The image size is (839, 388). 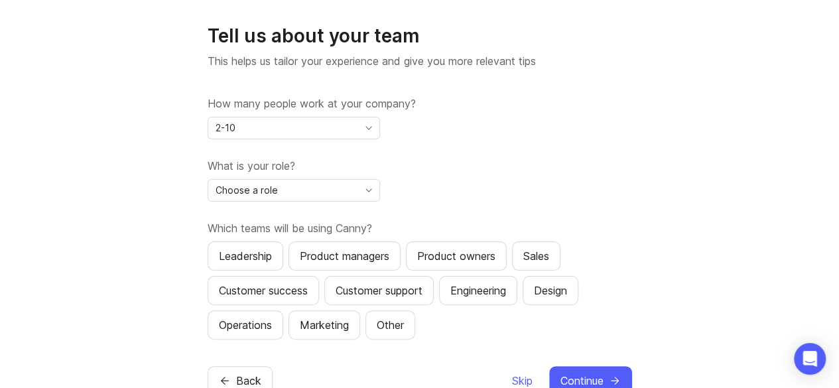 I want to click on label: What is your role?, so click(x=420, y=166).